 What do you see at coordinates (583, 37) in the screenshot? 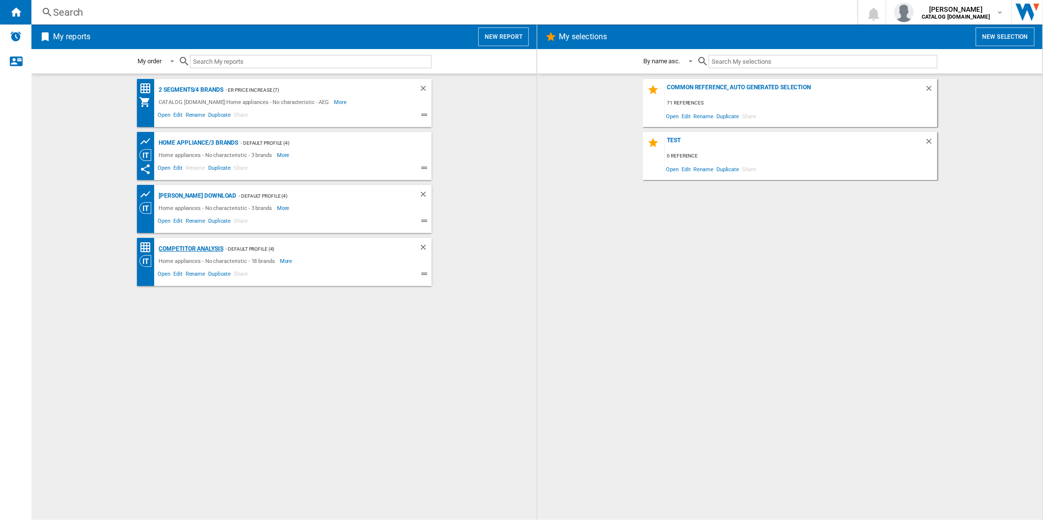
I see `h2: My selections` at bounding box center [583, 37].